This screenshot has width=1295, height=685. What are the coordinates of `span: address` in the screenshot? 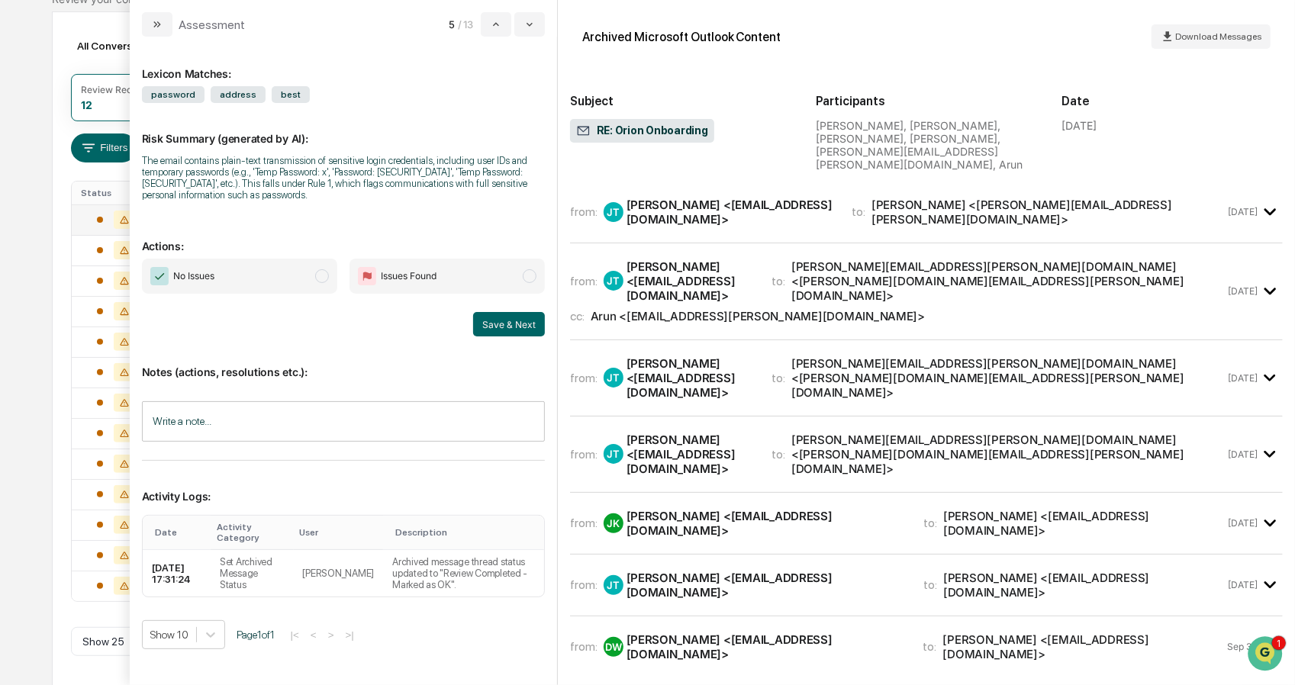 It's located at (238, 95).